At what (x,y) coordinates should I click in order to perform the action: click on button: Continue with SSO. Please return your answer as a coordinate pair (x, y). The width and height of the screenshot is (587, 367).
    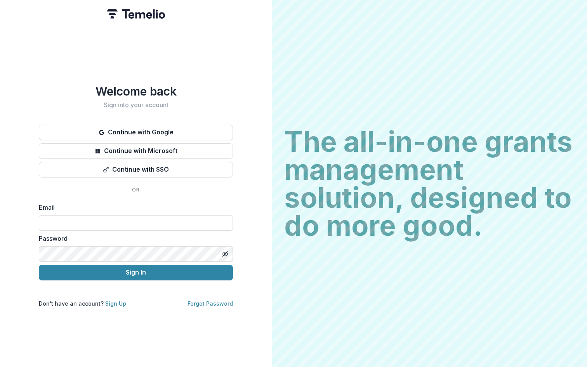
    Looking at the image, I should click on (136, 170).